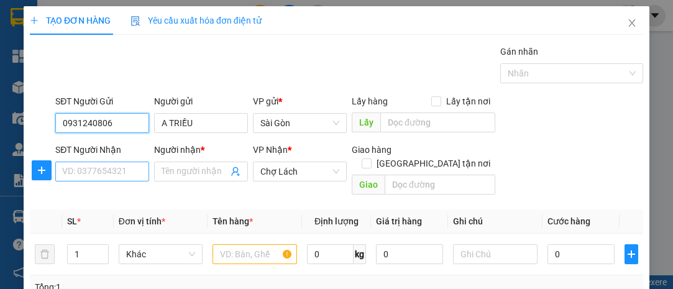 The image size is (673, 289). What do you see at coordinates (299, 101) in the screenshot?
I see `div: VP gửi` at bounding box center [299, 101].